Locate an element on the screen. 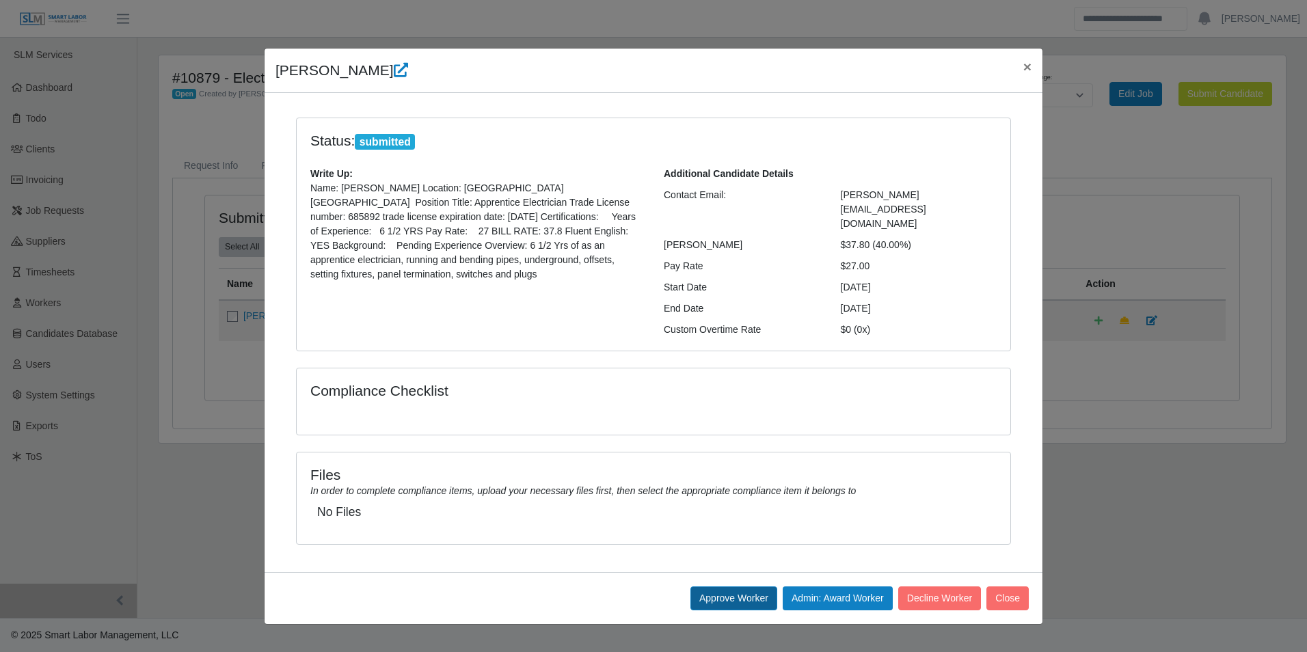 This screenshot has height=652, width=1307. span: $0 (0x) is located at coordinates (856, 330).